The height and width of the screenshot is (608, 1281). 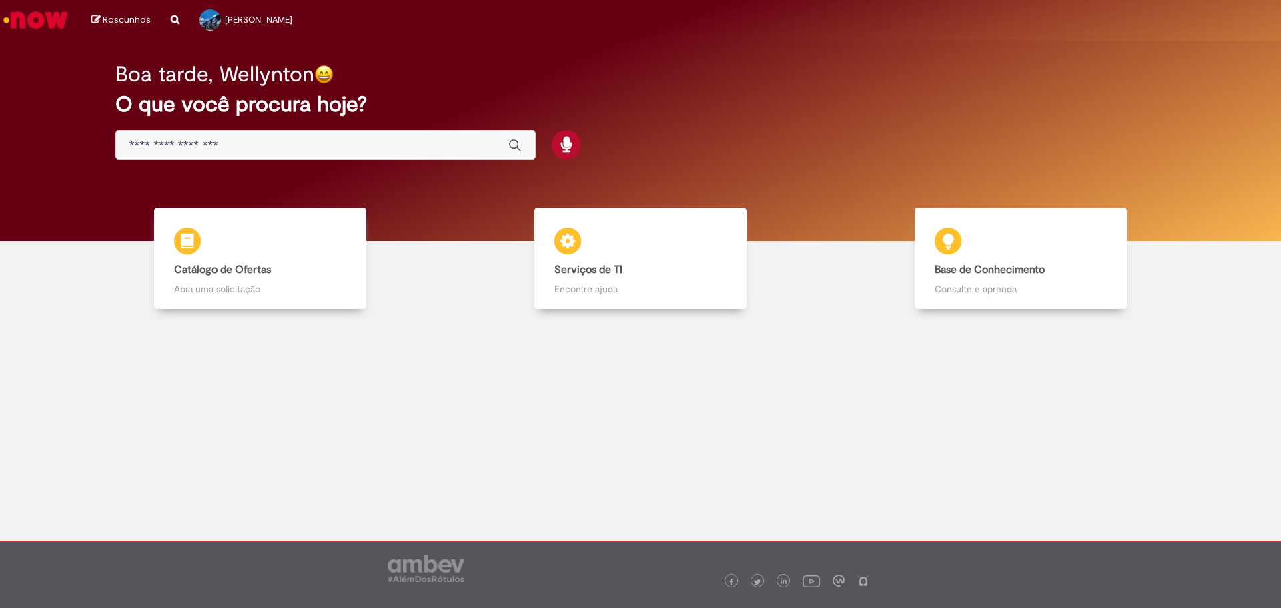 I want to click on img: logo_footer_facebook.png, so click(x=731, y=582).